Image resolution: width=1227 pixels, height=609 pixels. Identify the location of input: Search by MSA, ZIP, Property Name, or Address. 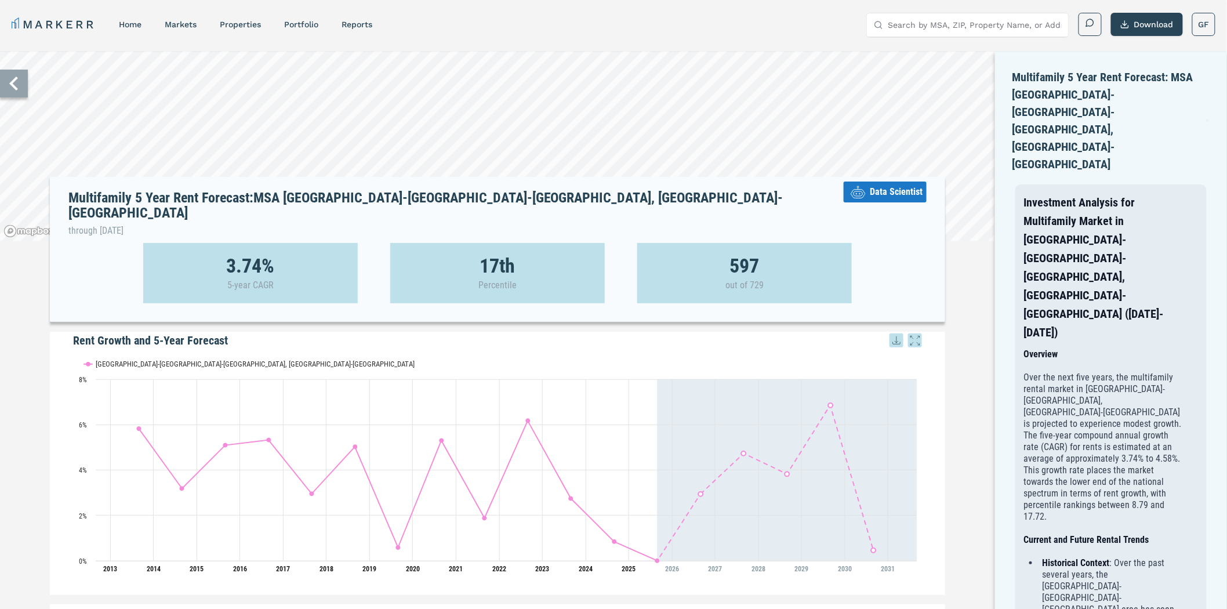
(975, 25).